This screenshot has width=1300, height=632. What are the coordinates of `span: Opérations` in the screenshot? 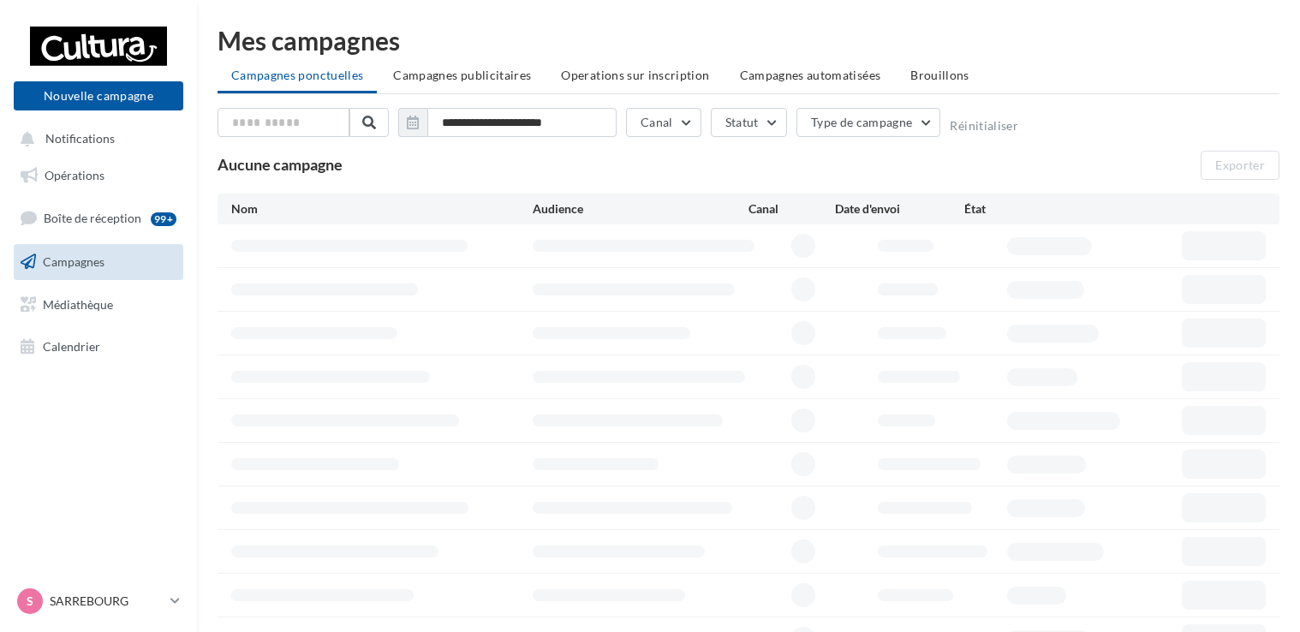 It's located at (75, 175).